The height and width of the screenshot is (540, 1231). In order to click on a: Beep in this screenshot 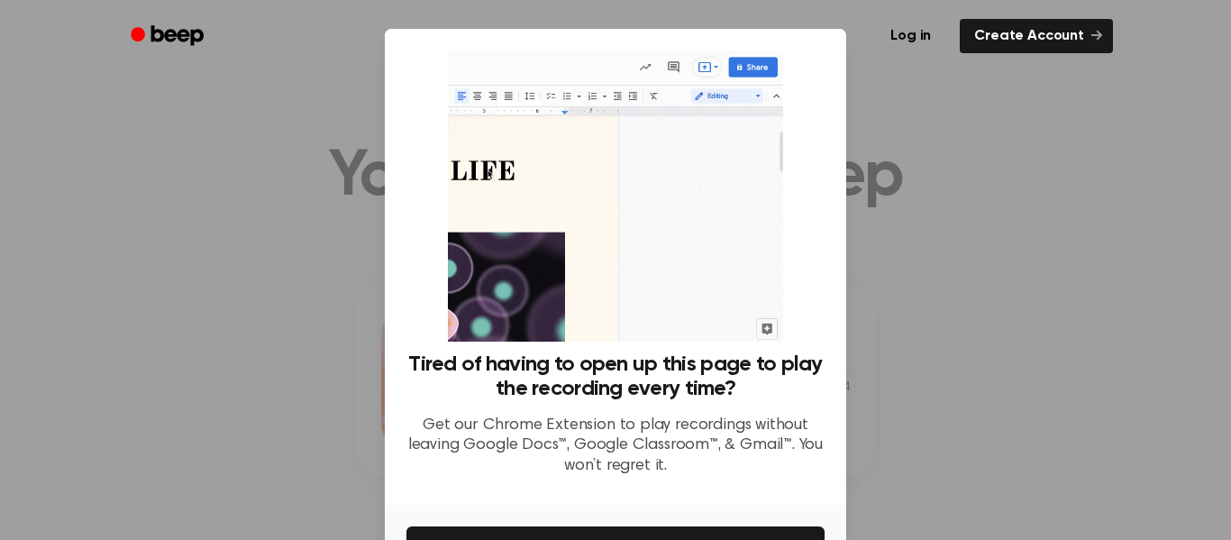, I will do `click(168, 36)`.